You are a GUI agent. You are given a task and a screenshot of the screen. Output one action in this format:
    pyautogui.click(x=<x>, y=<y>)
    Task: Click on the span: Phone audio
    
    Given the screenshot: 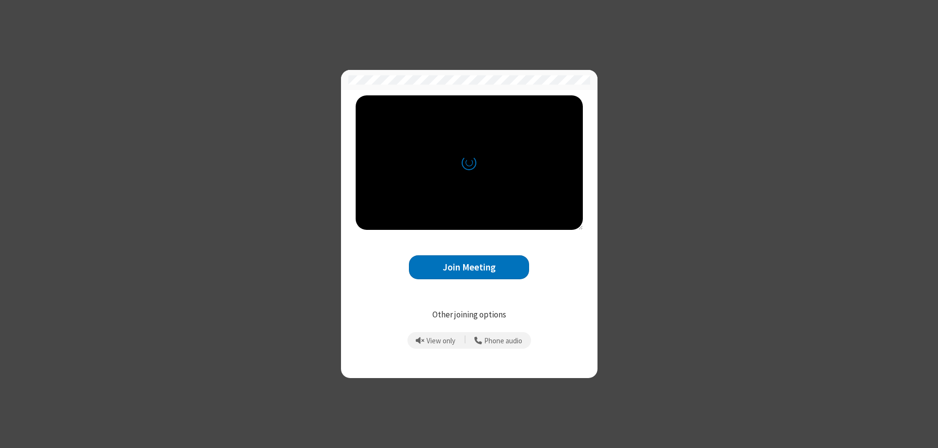 What is the action you would take?
    pyautogui.click(x=503, y=341)
    